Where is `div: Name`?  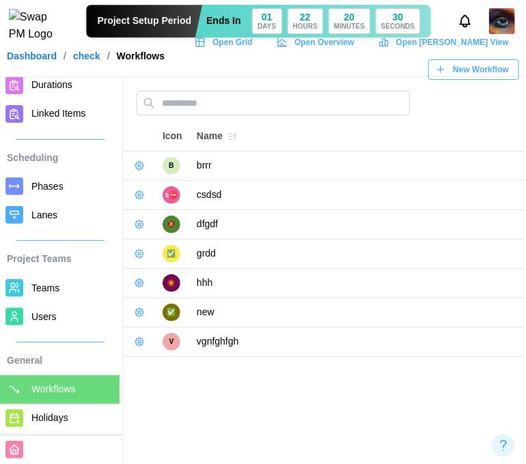 div: Name is located at coordinates (358, 137).